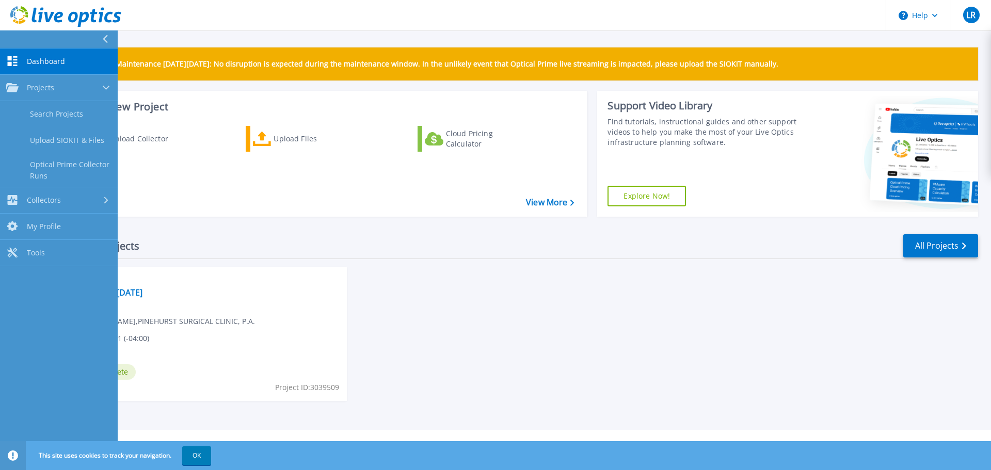 Image resolution: width=991 pixels, height=470 pixels. Describe the element at coordinates (307, 388) in the screenshot. I see `span: Project ID: 3039509` at that location.